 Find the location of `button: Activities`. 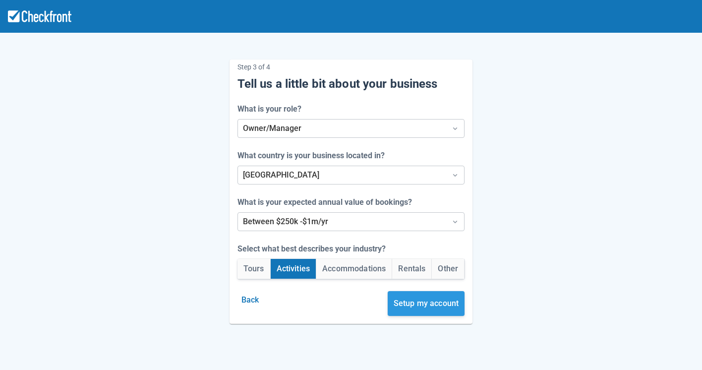

button: Activities is located at coordinates (293, 269).